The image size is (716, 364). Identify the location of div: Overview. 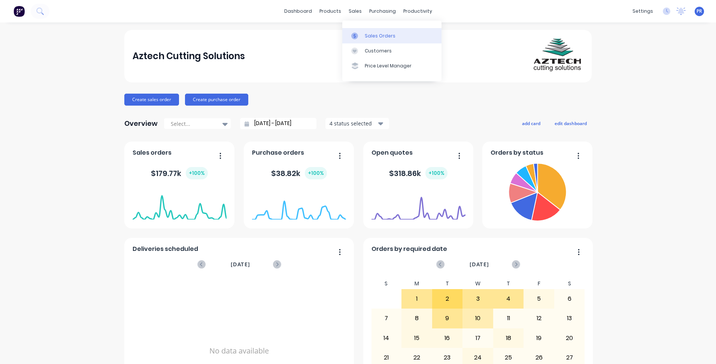
(141, 124).